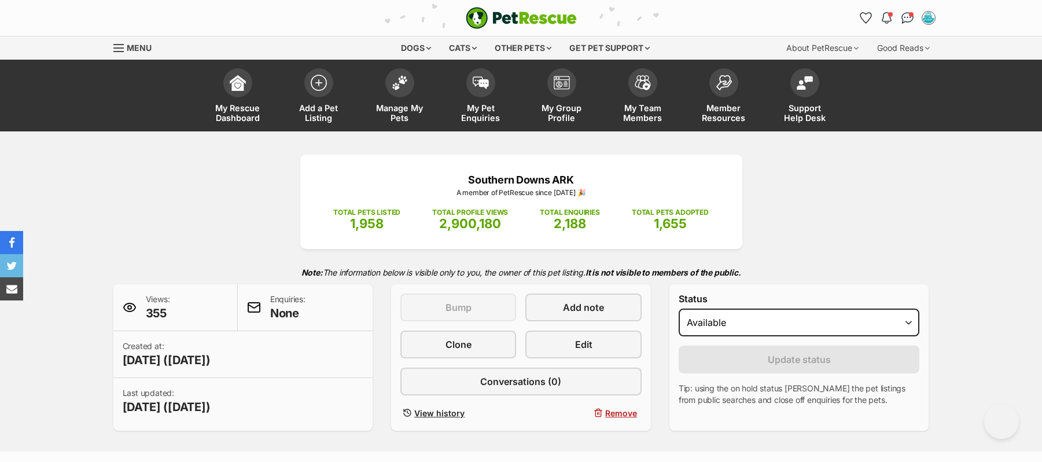 Image resolution: width=1042 pixels, height=462 pixels. Describe the element at coordinates (238, 83) in the screenshot. I see `img: dashboard-icon-eb2f2d2d3e046f16d808141f083e7271f6b2e854fb5c12c21221c1fb7104beca.svg` at that location.